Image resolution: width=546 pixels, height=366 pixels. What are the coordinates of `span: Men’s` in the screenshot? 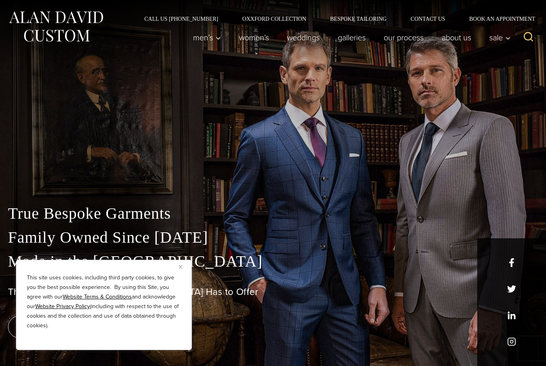 It's located at (207, 38).